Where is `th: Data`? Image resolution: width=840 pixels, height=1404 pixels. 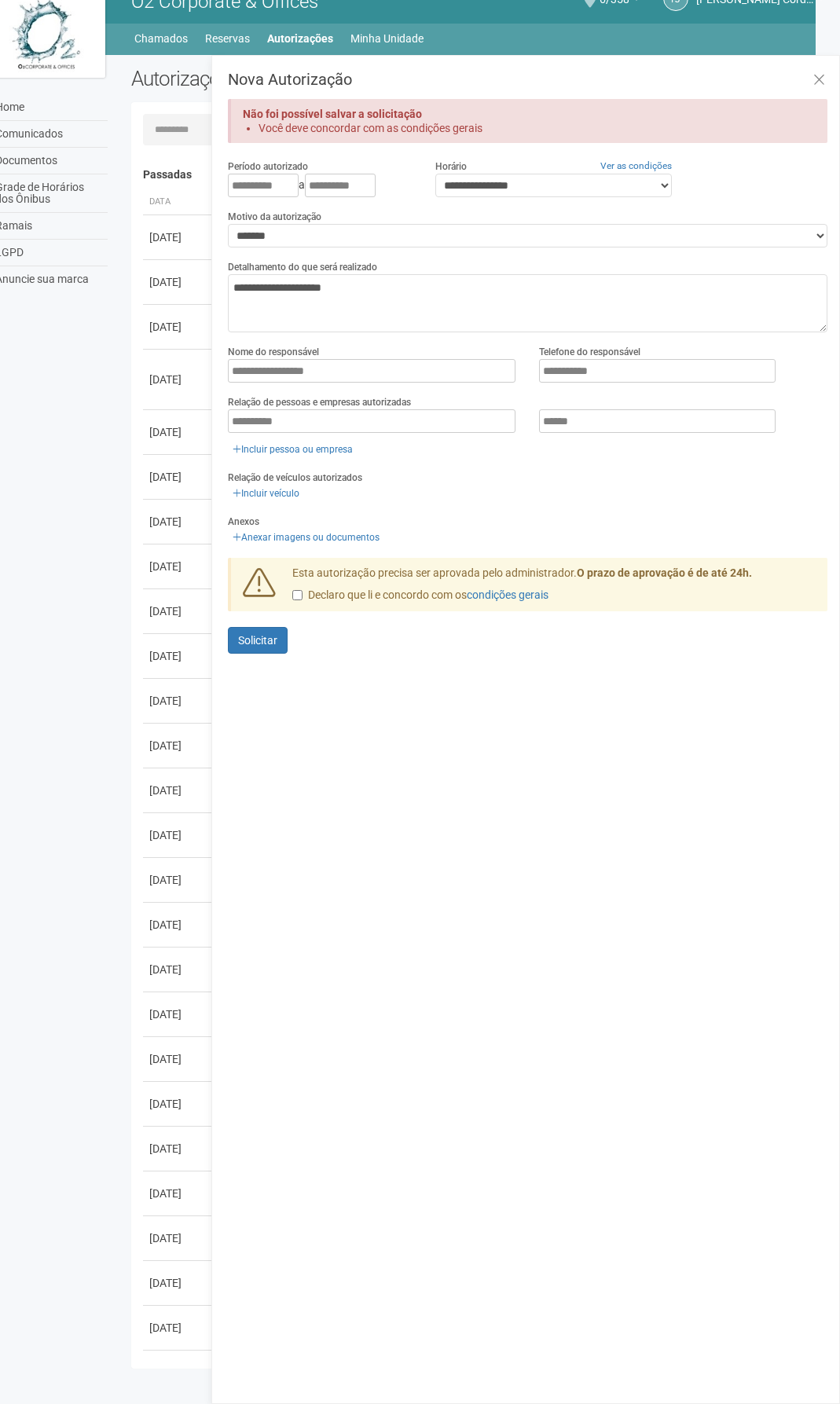
th: Data is located at coordinates (178, 202).